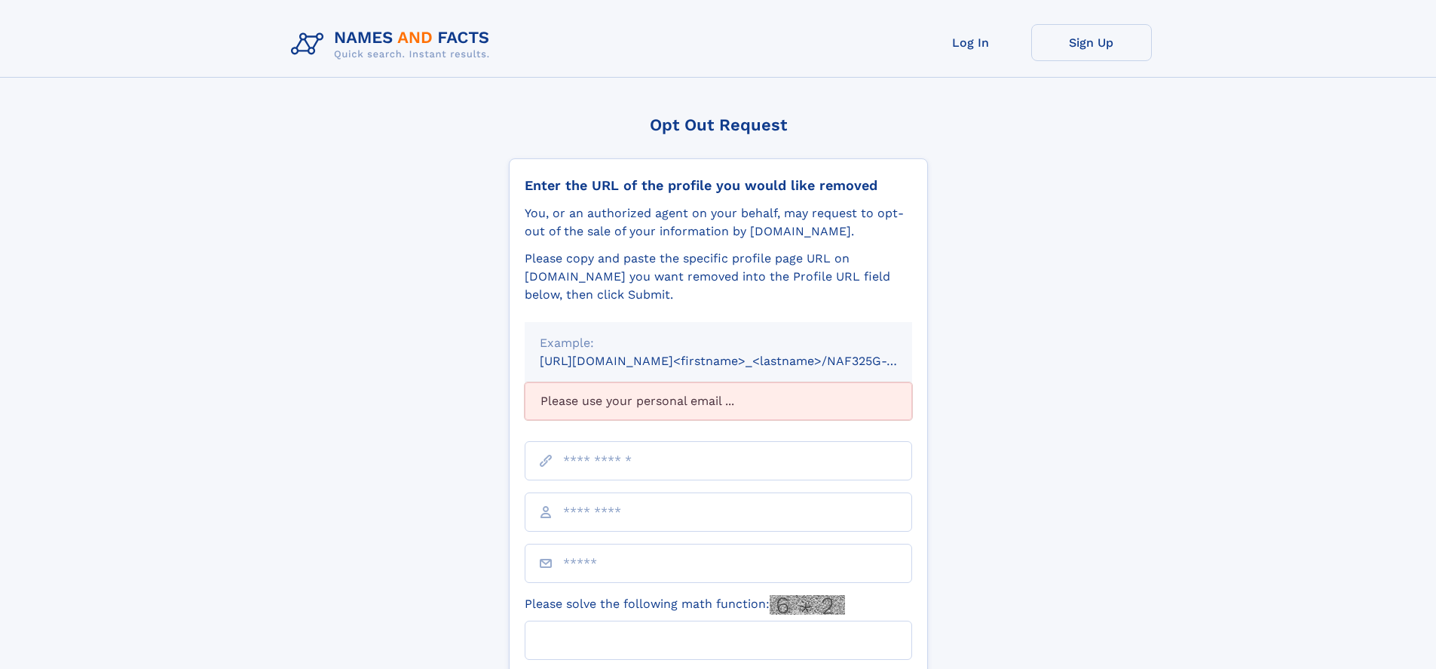 This screenshot has width=1436, height=669. What do you see at coordinates (393, 44) in the screenshot?
I see `img: Logo Names and Facts` at bounding box center [393, 44].